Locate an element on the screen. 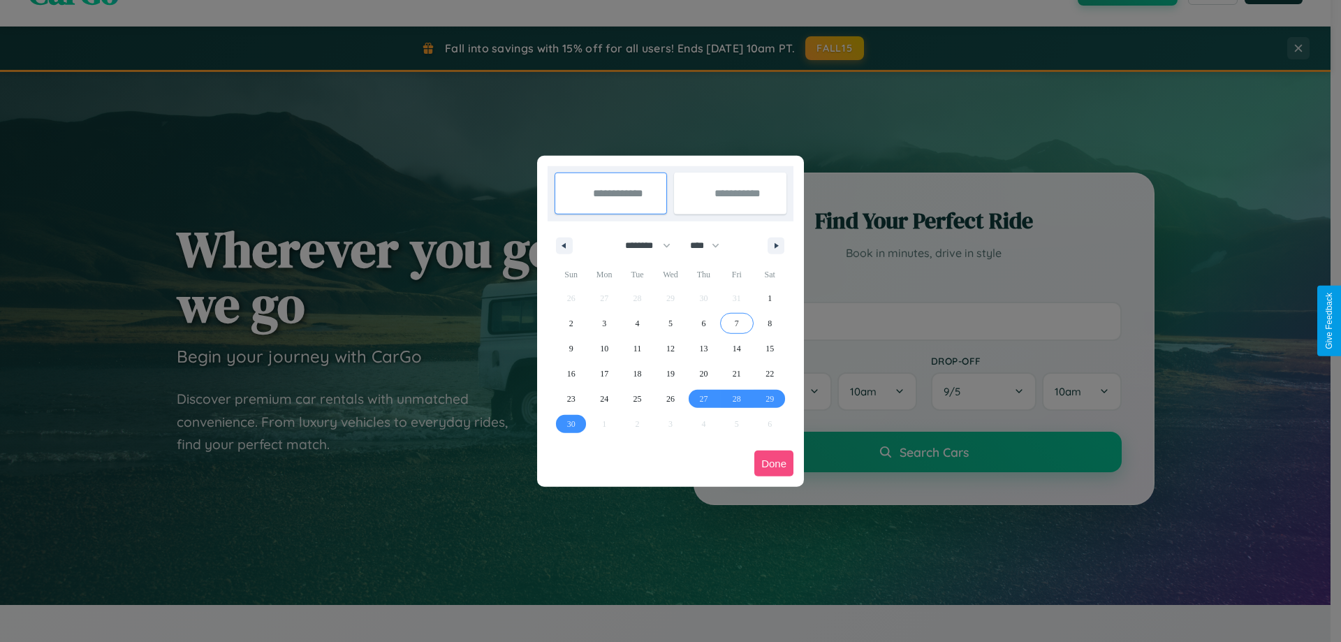 This screenshot has height=642, width=1341. button: 1 is located at coordinates (770, 298).